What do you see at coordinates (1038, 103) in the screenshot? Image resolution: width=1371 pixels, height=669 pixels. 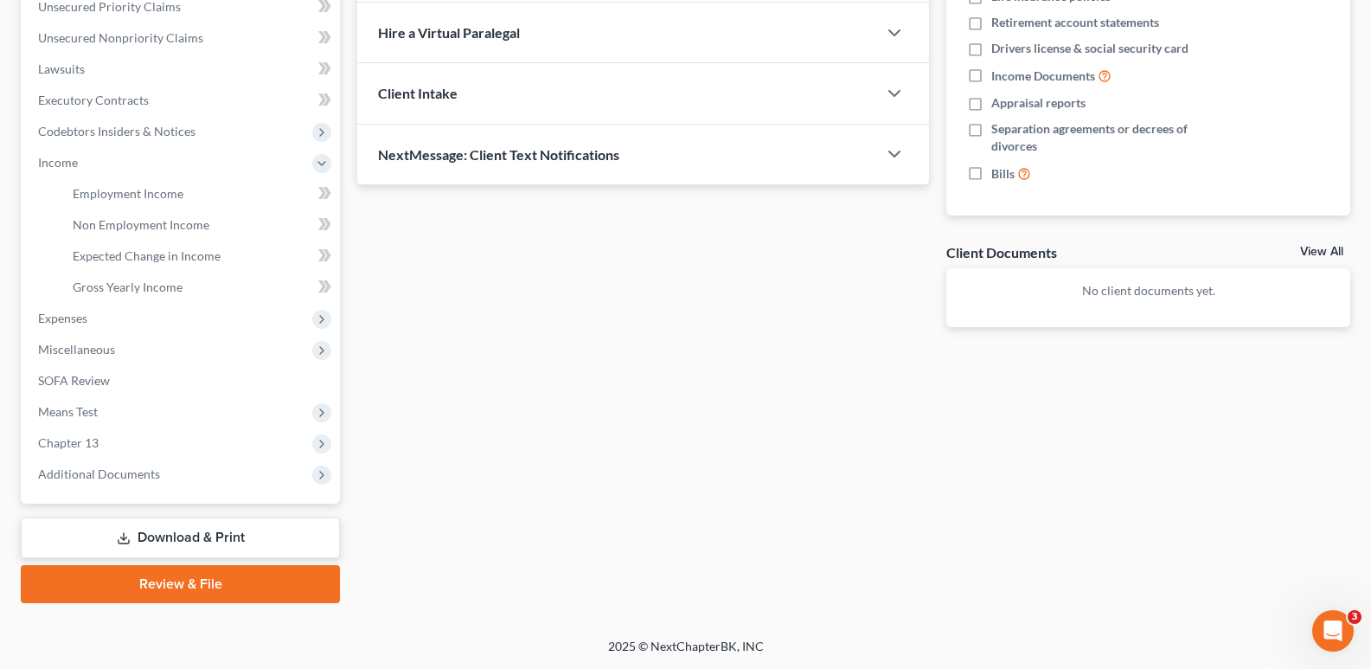 I see `span: Appraisal reports` at bounding box center [1038, 103].